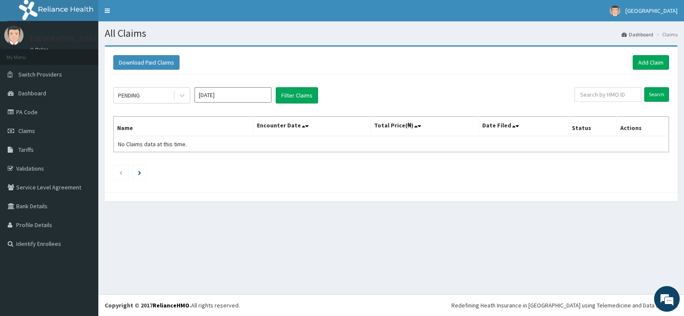  What do you see at coordinates (391, 305) in the screenshot?
I see `footer: All rights reserved.` at bounding box center [391, 305].